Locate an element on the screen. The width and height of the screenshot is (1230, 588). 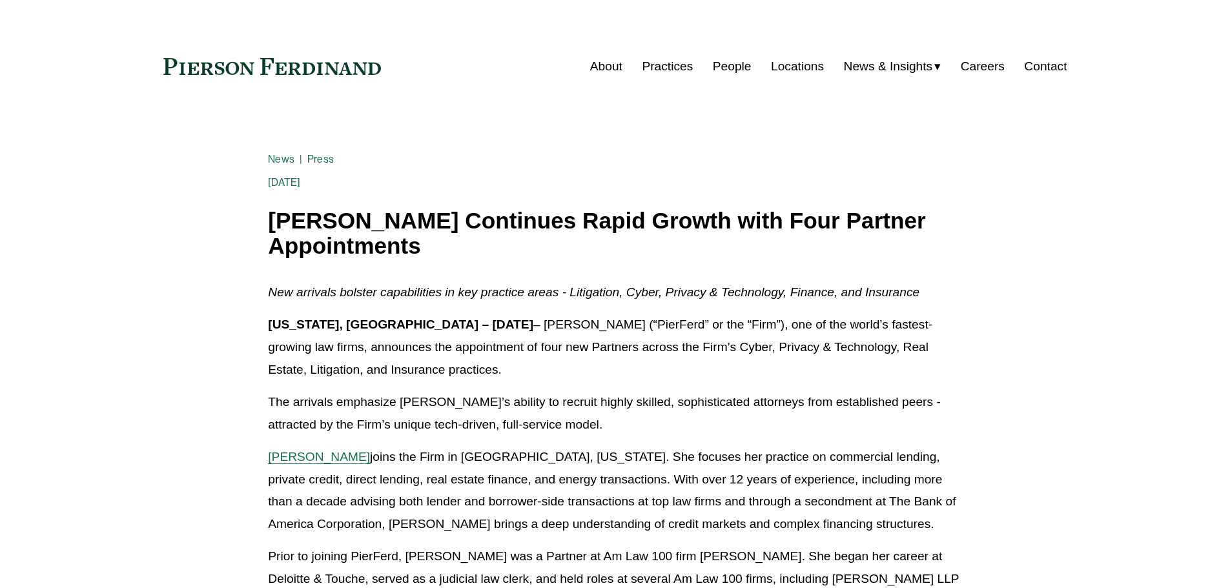
a: About is located at coordinates (606, 66).